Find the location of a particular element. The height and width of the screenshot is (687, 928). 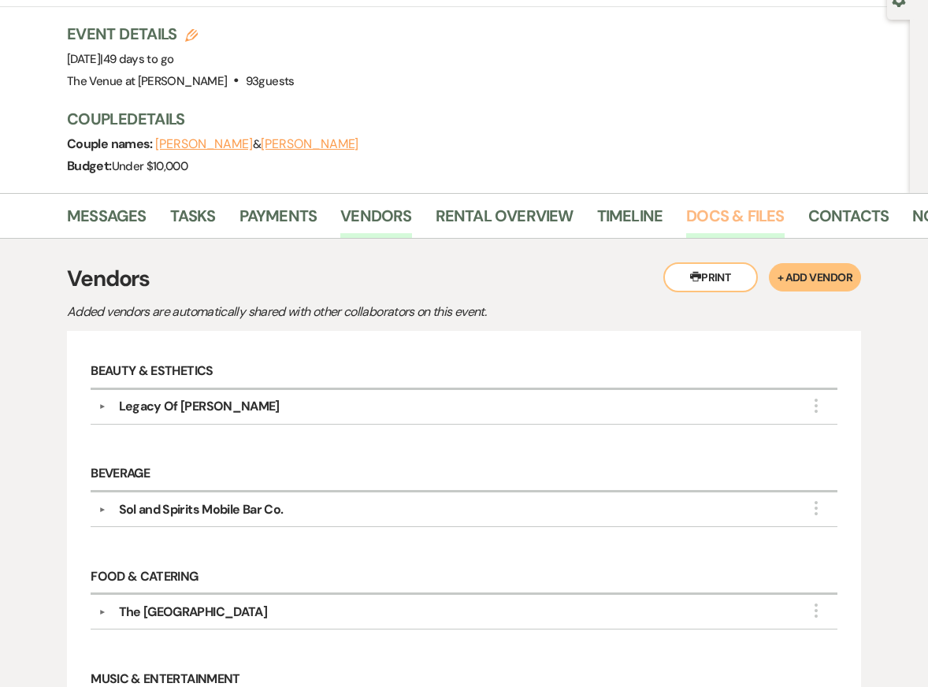

h3: Vendors is located at coordinates (464, 279).